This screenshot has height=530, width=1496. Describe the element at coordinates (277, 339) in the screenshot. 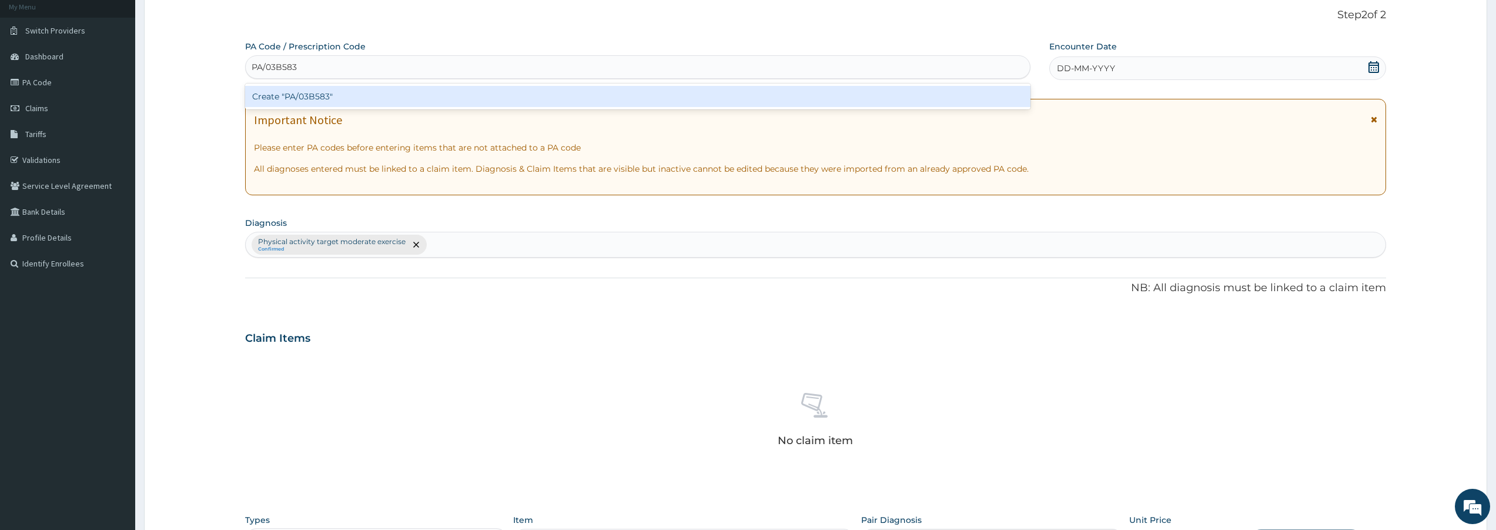

I see `h3: Claim Items` at that location.